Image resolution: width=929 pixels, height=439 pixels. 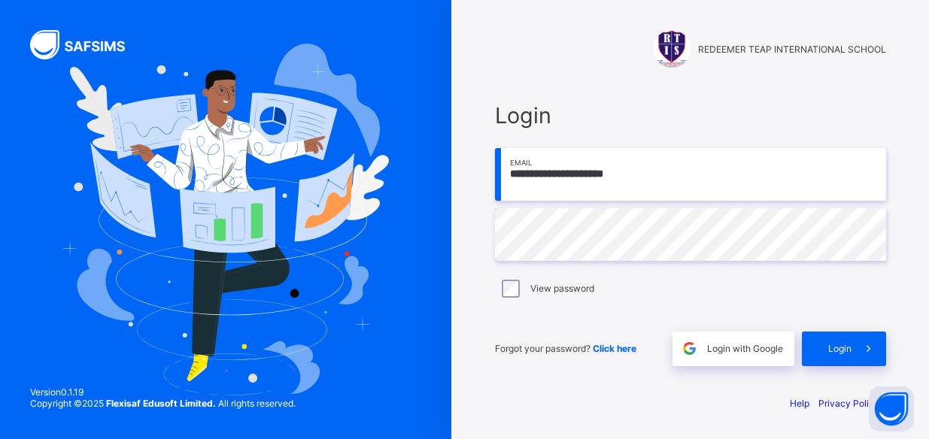 What do you see at coordinates (745, 348) in the screenshot?
I see `span: Login with Google` at bounding box center [745, 348].